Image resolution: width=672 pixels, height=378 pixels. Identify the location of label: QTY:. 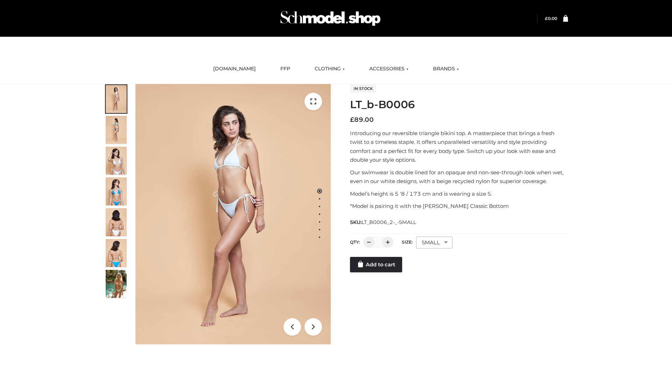
(355, 242).